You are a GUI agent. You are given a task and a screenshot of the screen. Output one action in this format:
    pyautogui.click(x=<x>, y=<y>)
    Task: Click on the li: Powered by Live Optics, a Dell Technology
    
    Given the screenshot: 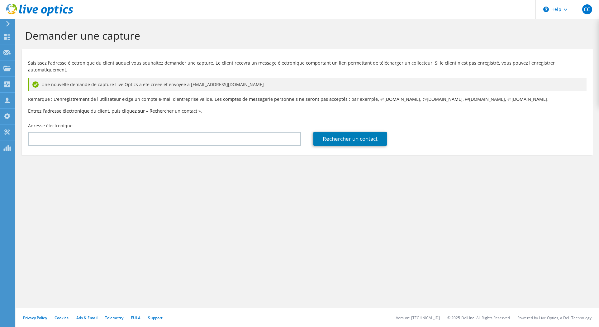 What is the action you would take?
    pyautogui.click(x=555, y=317)
    